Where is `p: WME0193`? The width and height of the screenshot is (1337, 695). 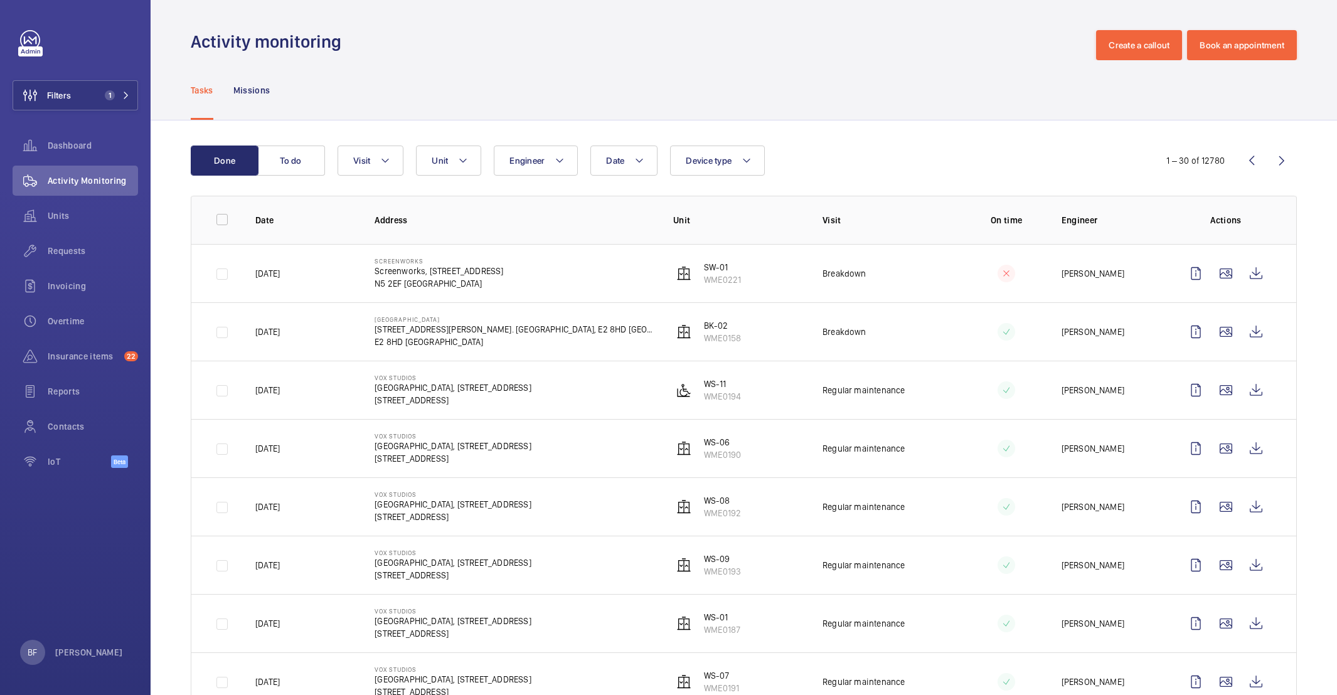 p: WME0193 is located at coordinates (722, 571).